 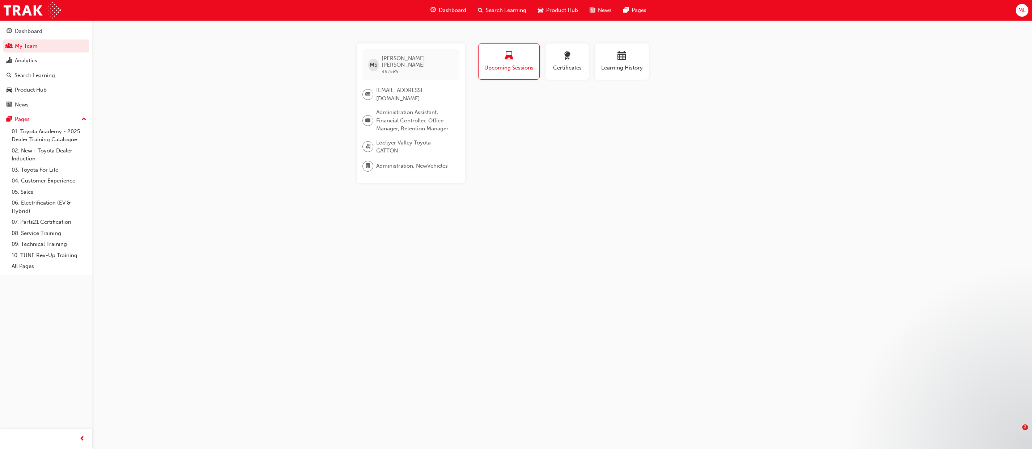 What do you see at coordinates (448, 10) in the screenshot?
I see `a: guage-iconDashboard` at bounding box center [448, 10].